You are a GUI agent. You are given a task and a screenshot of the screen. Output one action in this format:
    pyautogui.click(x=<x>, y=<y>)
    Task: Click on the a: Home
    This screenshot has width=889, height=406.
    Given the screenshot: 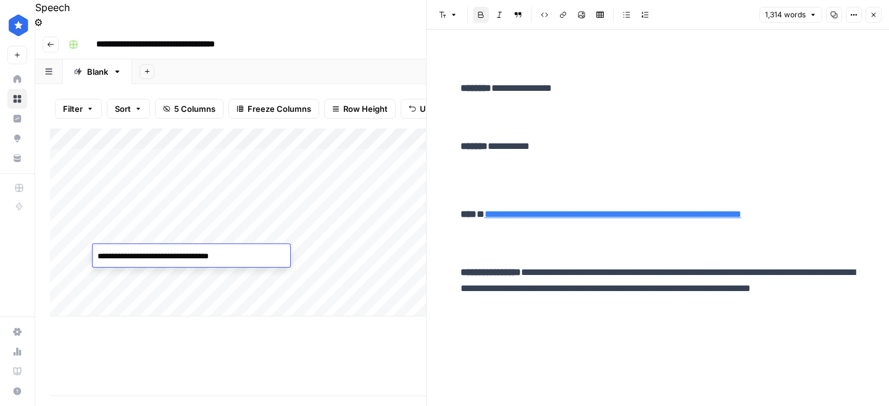 What is the action you would take?
    pyautogui.click(x=17, y=79)
    